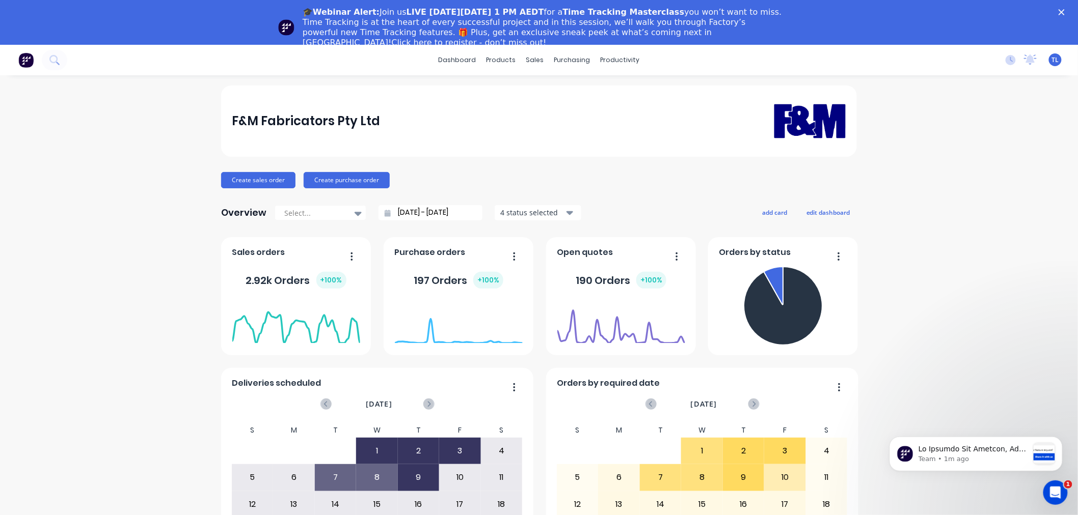 This screenshot has width=1078, height=515. Describe the element at coordinates (623, 12) in the screenshot. I see `b: Time Tracking Masterclass` at that location.